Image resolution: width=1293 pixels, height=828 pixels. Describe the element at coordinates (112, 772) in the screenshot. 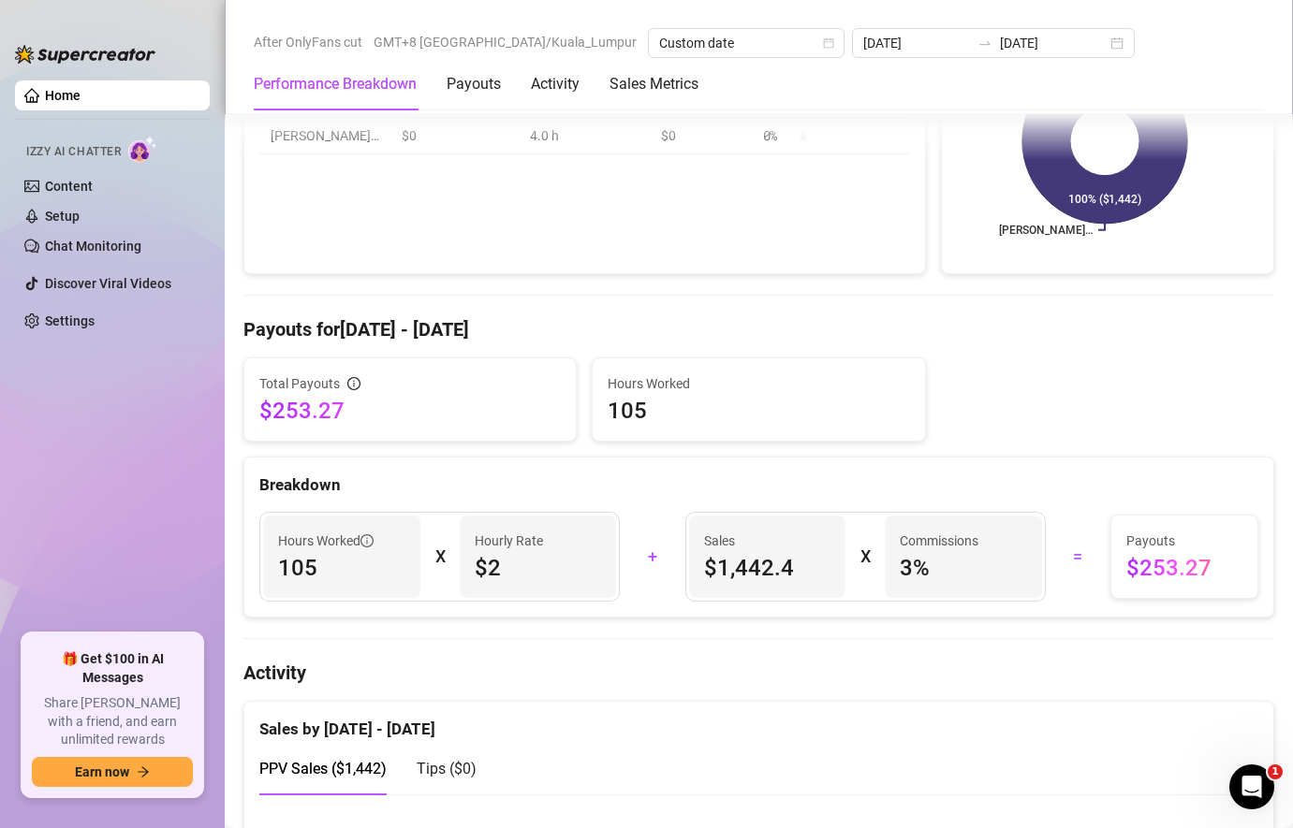

I see `button: Earn nowarrow-right` at that location.